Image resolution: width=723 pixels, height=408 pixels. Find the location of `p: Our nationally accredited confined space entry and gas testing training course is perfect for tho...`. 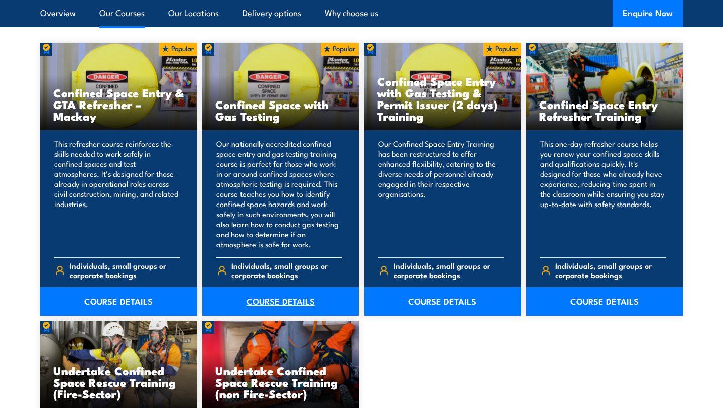

p: Our nationally accredited confined space entry and gas testing training course is perfect for tho... is located at coordinates (279, 194).